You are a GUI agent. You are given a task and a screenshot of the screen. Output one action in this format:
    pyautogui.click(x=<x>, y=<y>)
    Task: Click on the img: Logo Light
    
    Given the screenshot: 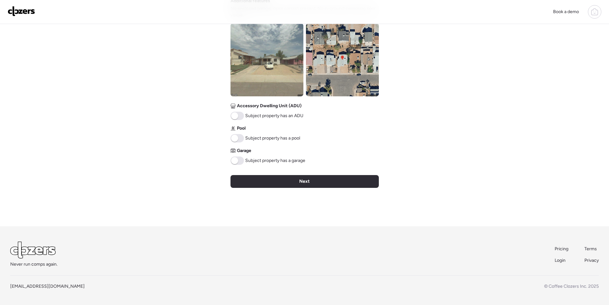 What is the action you would take?
    pyautogui.click(x=33, y=250)
    